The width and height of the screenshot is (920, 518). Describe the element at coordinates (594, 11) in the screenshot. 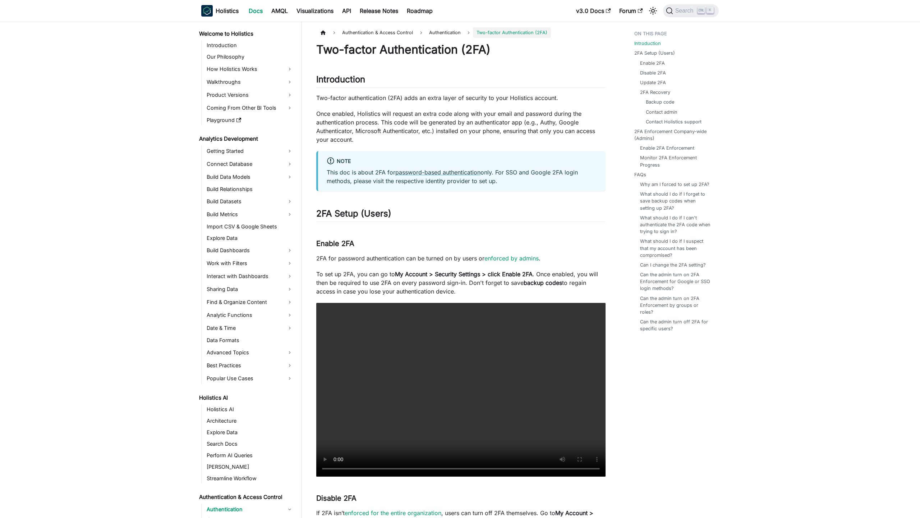

I see `a: v3.0 Docs` at that location.